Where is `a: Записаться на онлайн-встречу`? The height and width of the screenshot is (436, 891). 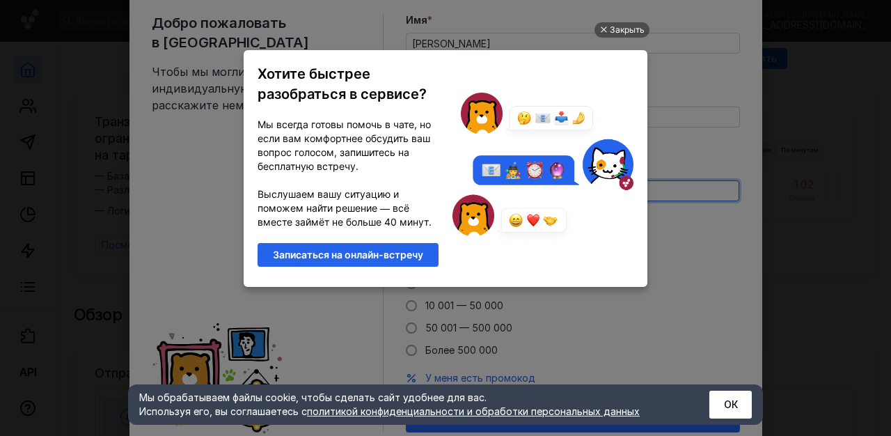
a: Записаться на онлайн-встречу is located at coordinates (348, 255).